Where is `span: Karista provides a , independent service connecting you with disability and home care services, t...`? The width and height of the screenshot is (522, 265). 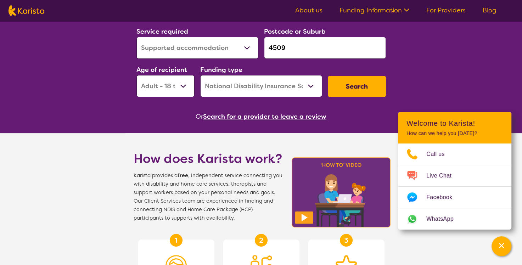
span: Karista provides a , independent service connecting you with disability and home care services, t... is located at coordinates (208, 197).